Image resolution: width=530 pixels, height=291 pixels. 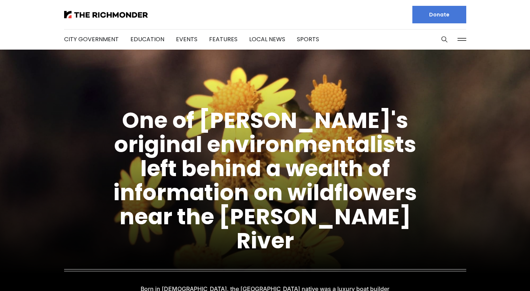 What do you see at coordinates (445, 39) in the screenshot?
I see `button: Search this site` at bounding box center [445, 39].